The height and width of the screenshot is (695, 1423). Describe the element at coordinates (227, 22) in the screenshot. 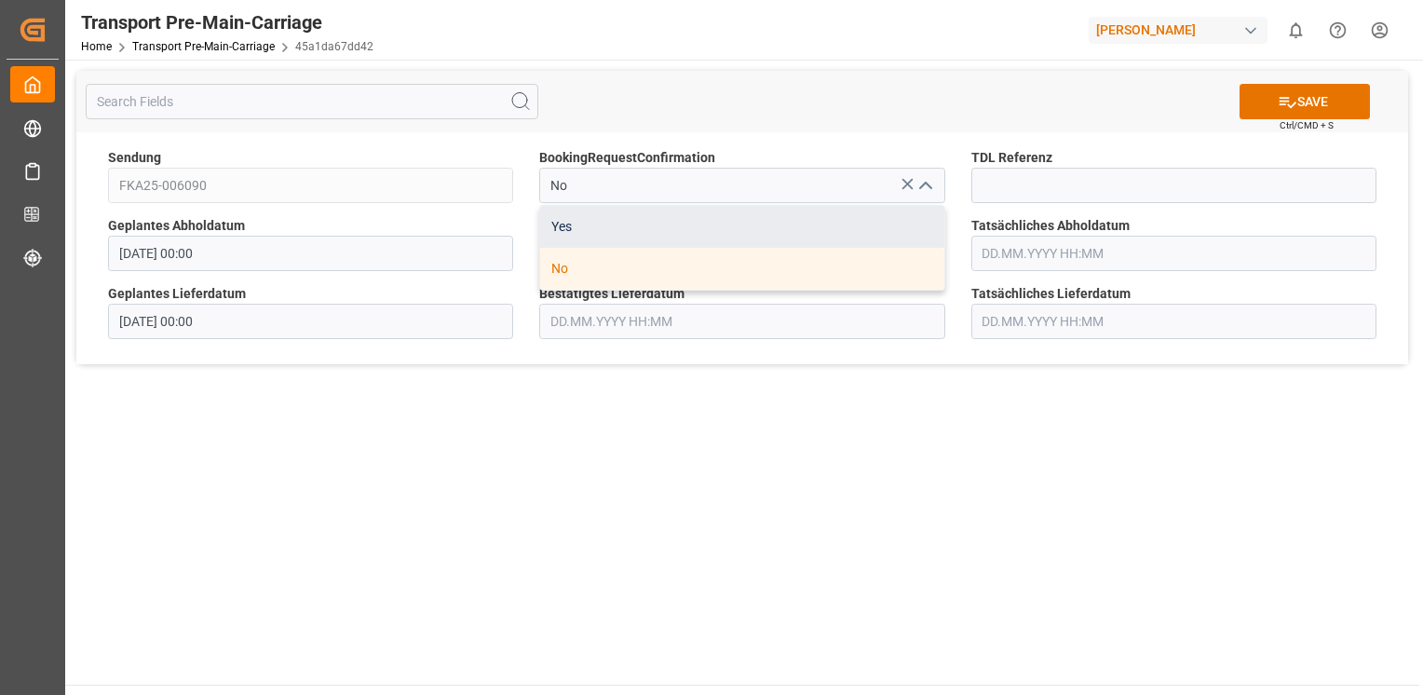

I see `div: Transport Pre-Main-Carriage` at that location.